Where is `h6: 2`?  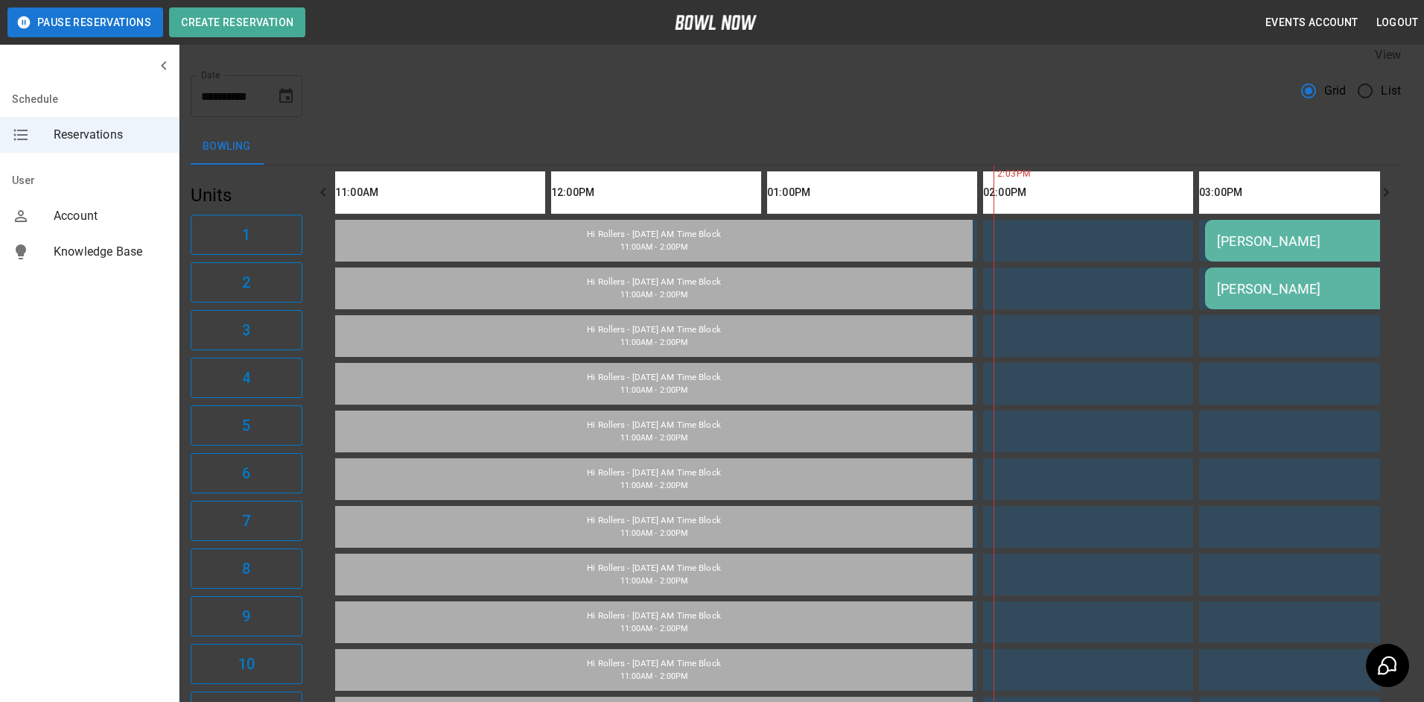
h6: 2 is located at coordinates (246, 282).